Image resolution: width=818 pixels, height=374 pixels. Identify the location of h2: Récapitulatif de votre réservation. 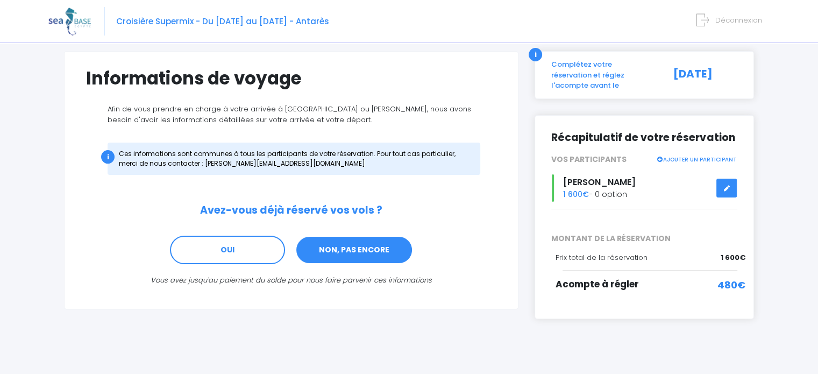
(644, 138).